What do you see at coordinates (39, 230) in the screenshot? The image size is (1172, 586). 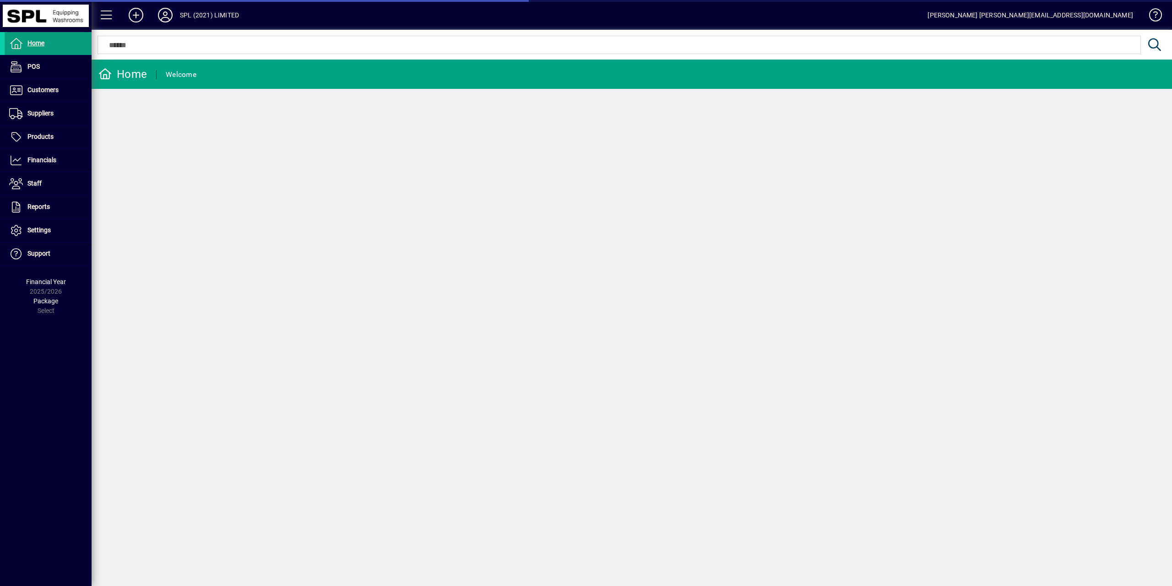 I see `span: Settings` at bounding box center [39, 230].